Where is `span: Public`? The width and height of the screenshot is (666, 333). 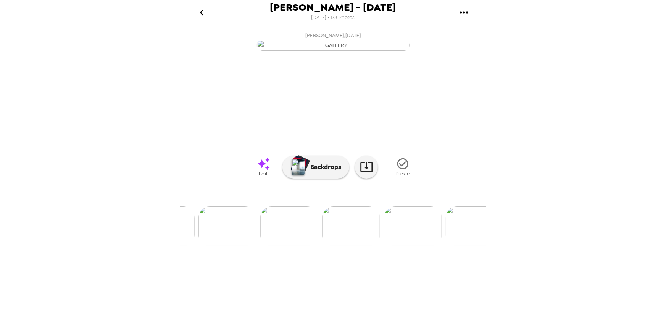 span: Public is located at coordinates (403, 173).